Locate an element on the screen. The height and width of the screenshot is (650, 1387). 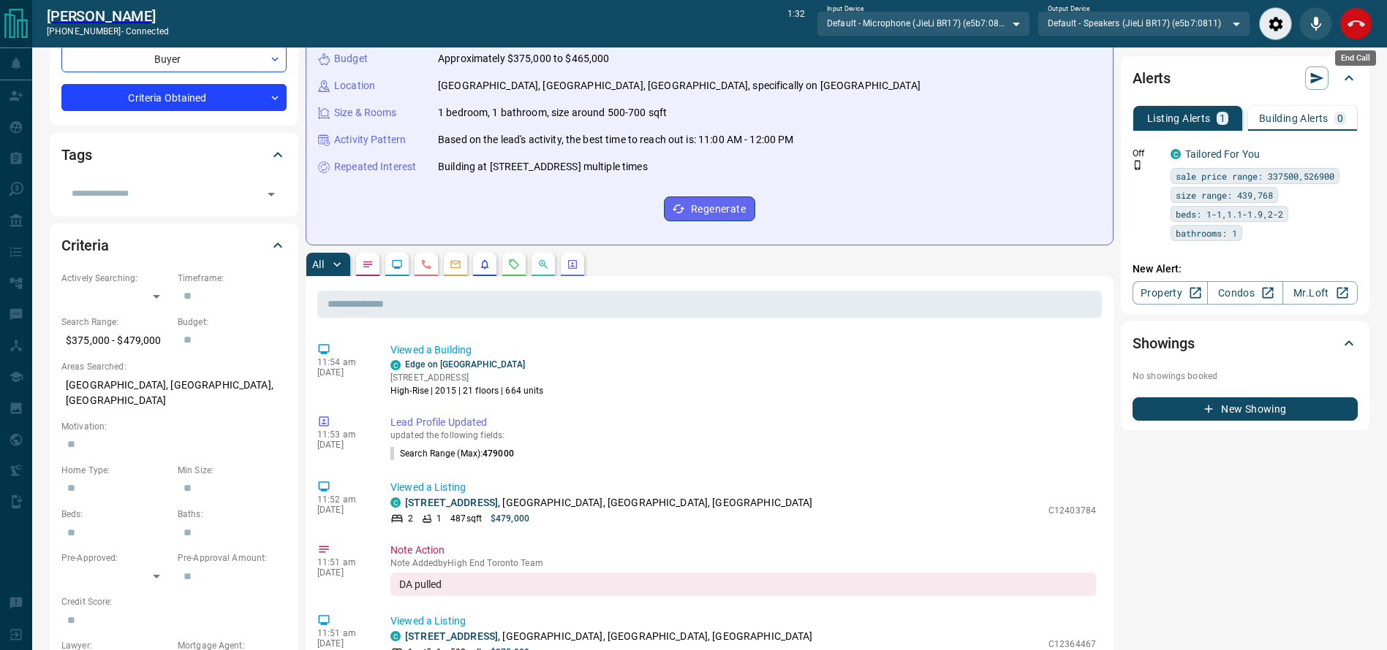
p: Beds: is located at coordinates (115, 515).